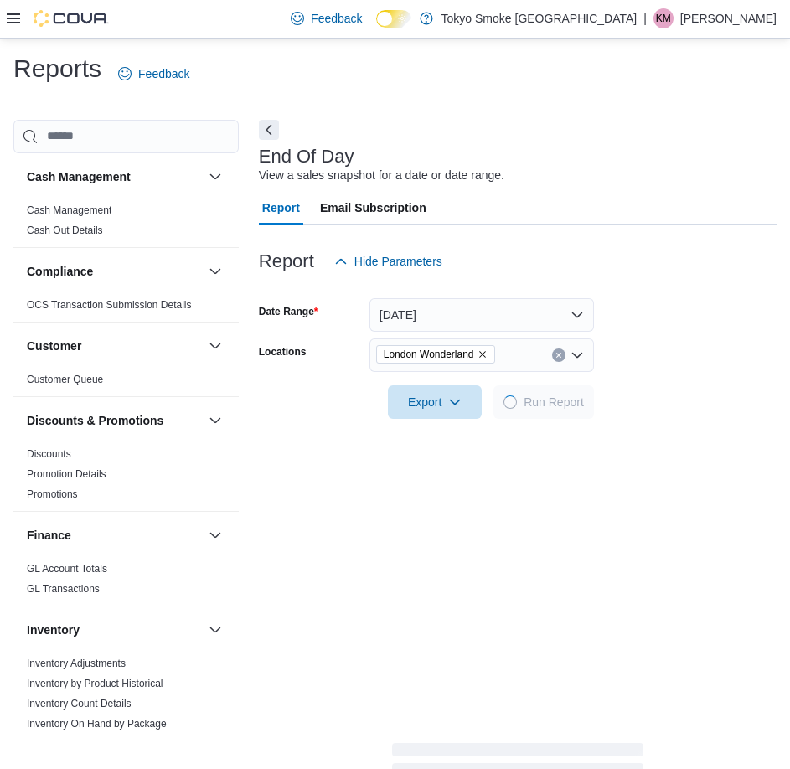 The width and height of the screenshot is (790, 769). What do you see at coordinates (49, 454) in the screenshot?
I see `a: Discounts` at bounding box center [49, 454].